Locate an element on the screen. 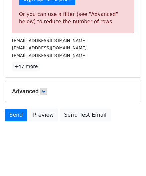 The image size is (146, 176). a: Send Test Email is located at coordinates (85, 115).